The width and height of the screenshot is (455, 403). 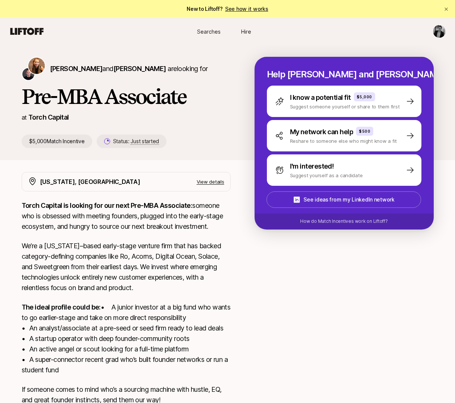 I want to click on p: My network can help, so click(x=322, y=132).